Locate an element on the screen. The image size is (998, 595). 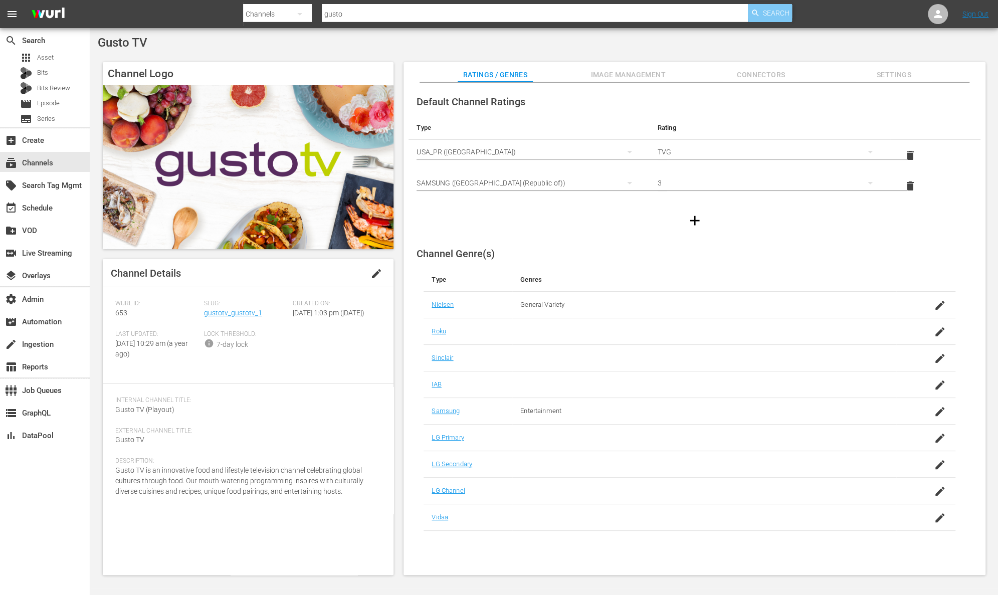
span: Bits is located at coordinates (43, 73).